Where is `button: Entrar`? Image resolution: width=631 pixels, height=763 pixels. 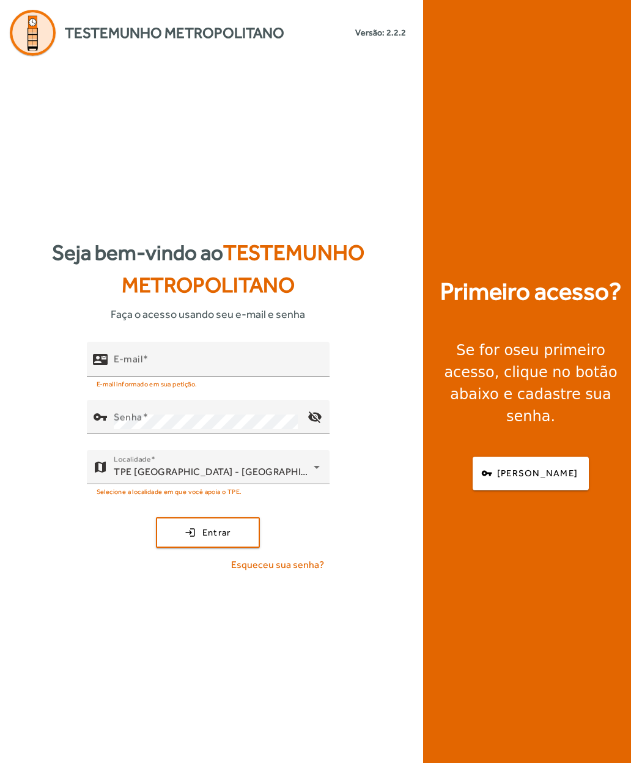 button: Entrar is located at coordinates (208, 533).